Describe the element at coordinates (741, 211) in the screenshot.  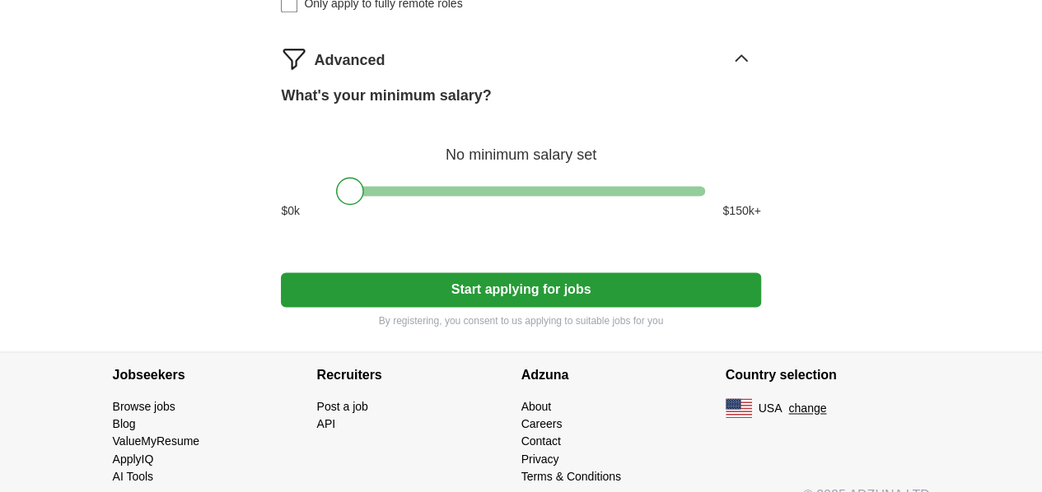
I see `span: $ 150 k+` at that location.